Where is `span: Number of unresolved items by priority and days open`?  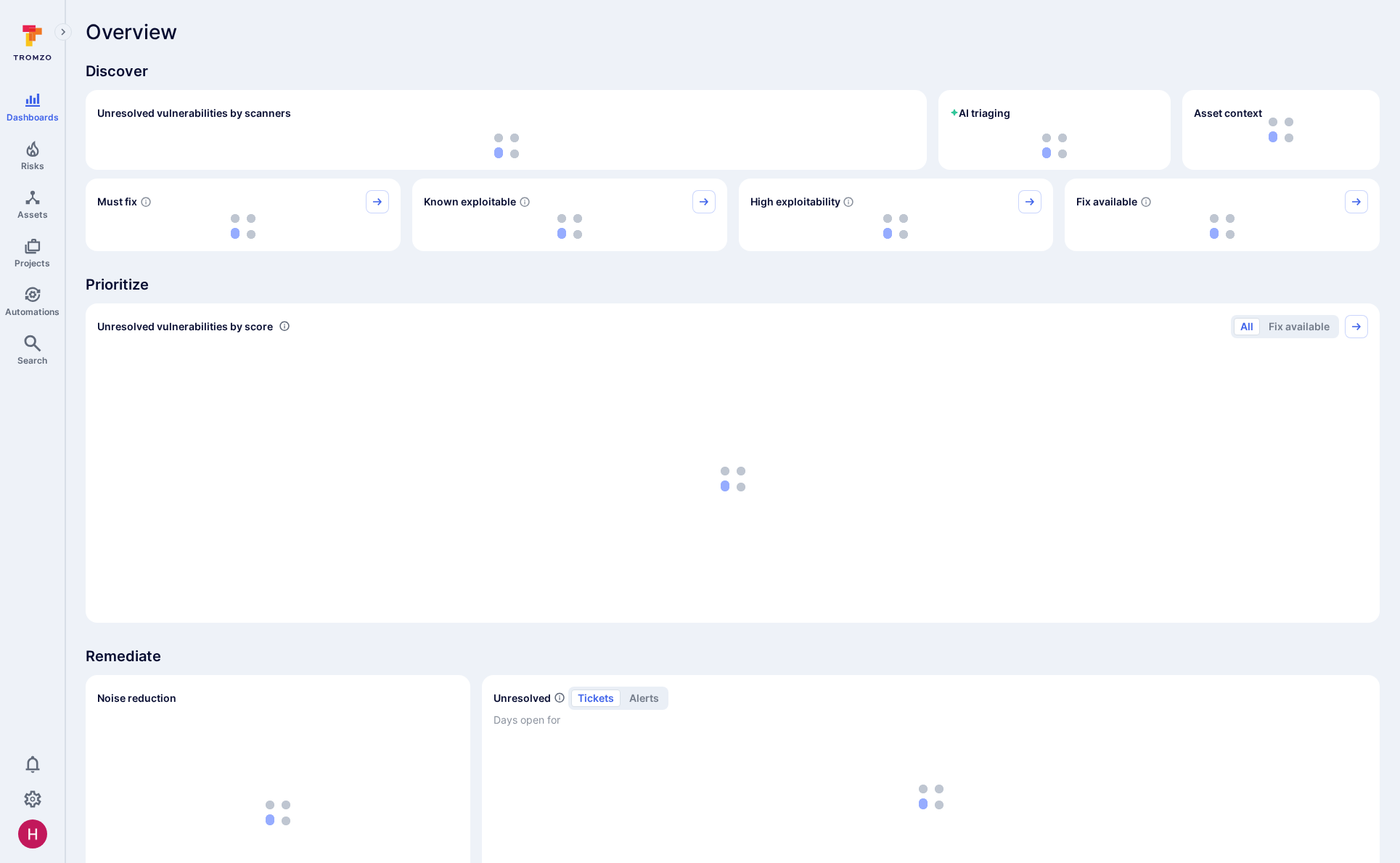 span: Number of unresolved items by priority and days open is located at coordinates (559, 698).